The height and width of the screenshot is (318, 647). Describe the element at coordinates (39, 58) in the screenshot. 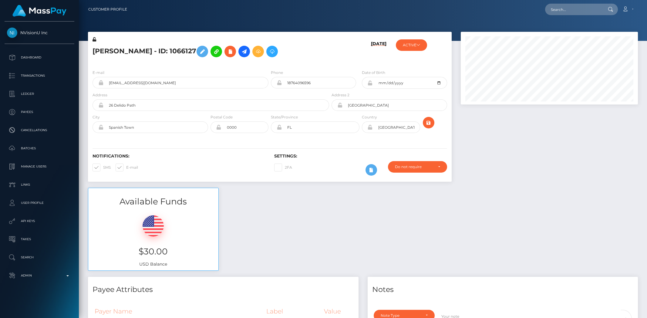

I see `a: Dashboard` at that location.